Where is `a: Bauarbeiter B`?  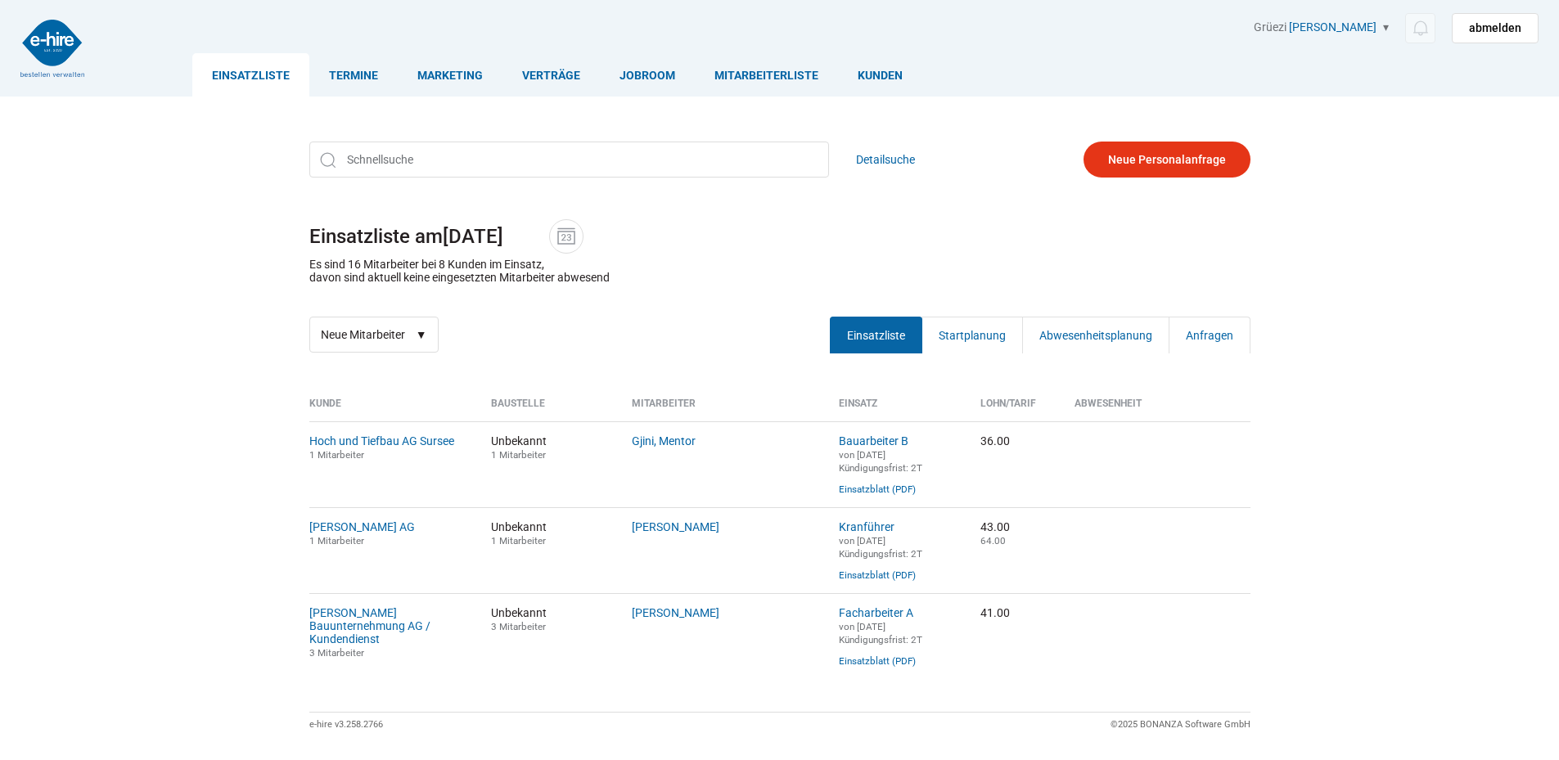
a: Bauarbeiter B is located at coordinates (873, 441).